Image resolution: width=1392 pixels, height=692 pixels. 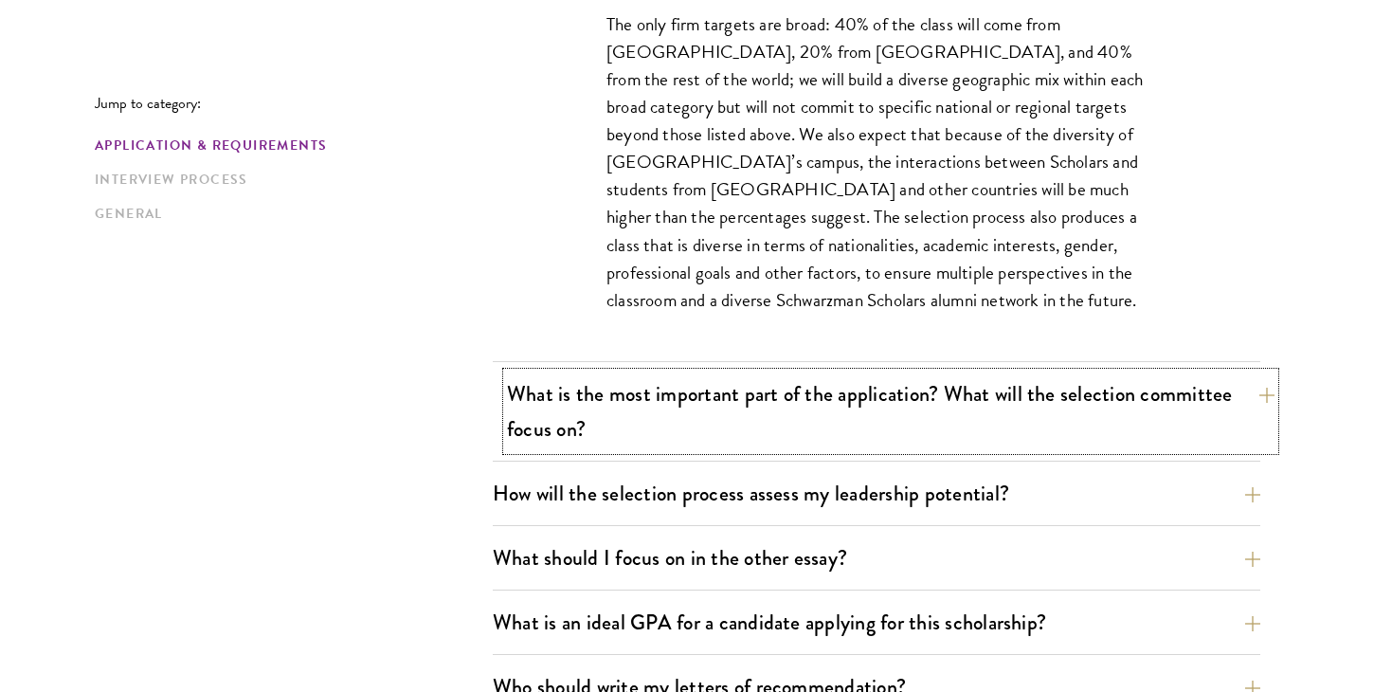 I want to click on a: Interview Process, so click(x=288, y=179).